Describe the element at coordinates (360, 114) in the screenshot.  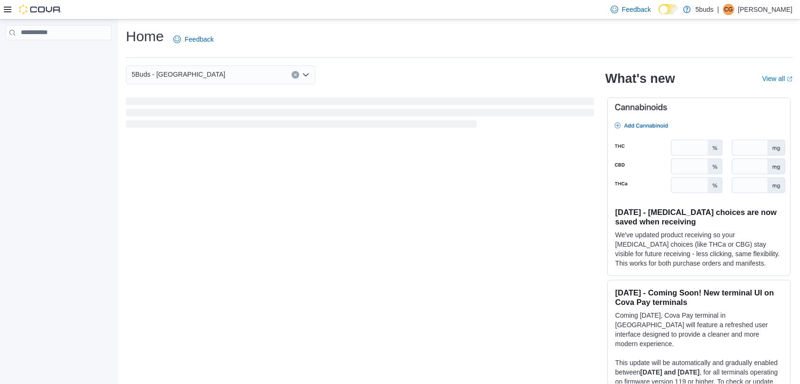
I see `span: Loading` at that location.